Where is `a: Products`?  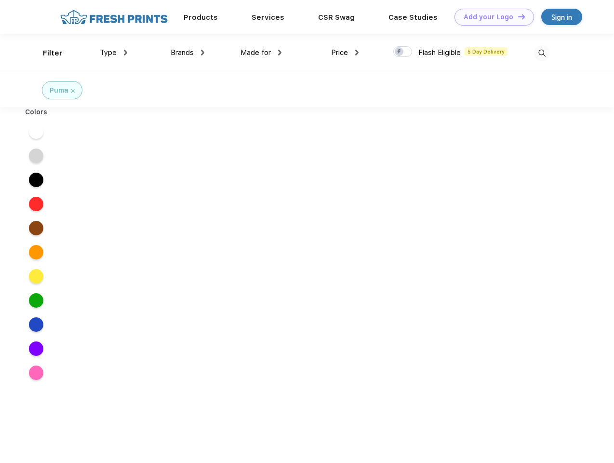 a: Products is located at coordinates (201, 17).